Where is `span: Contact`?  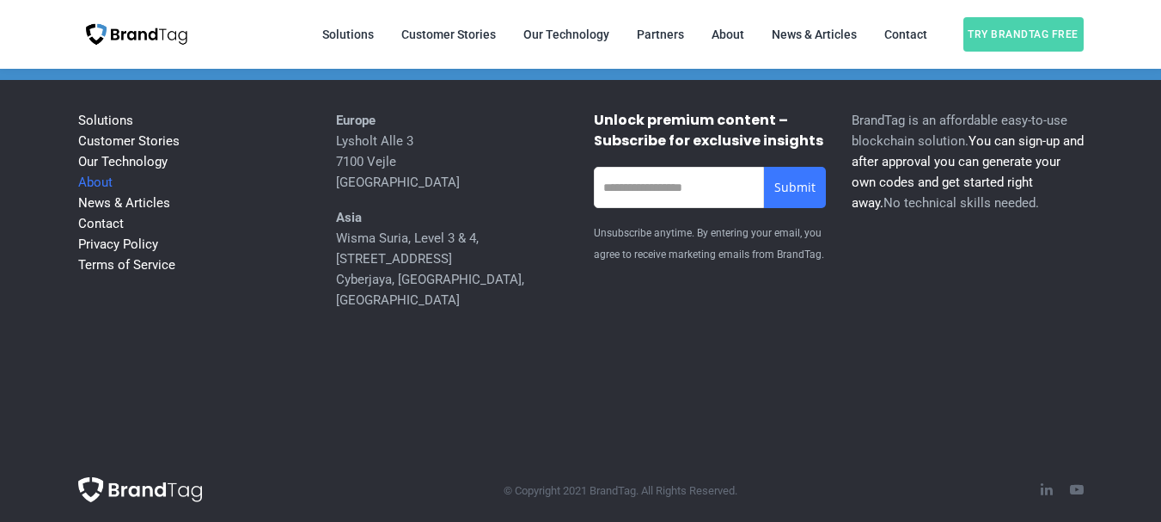 span: Contact is located at coordinates (906, 34).